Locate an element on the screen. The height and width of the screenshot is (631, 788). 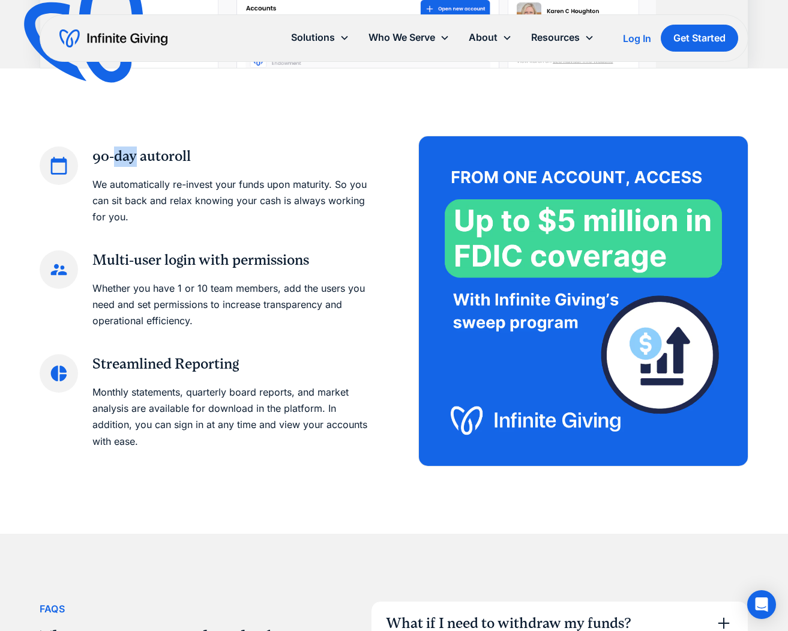
h3: Streamlined Reporting is located at coordinates (231, 364).